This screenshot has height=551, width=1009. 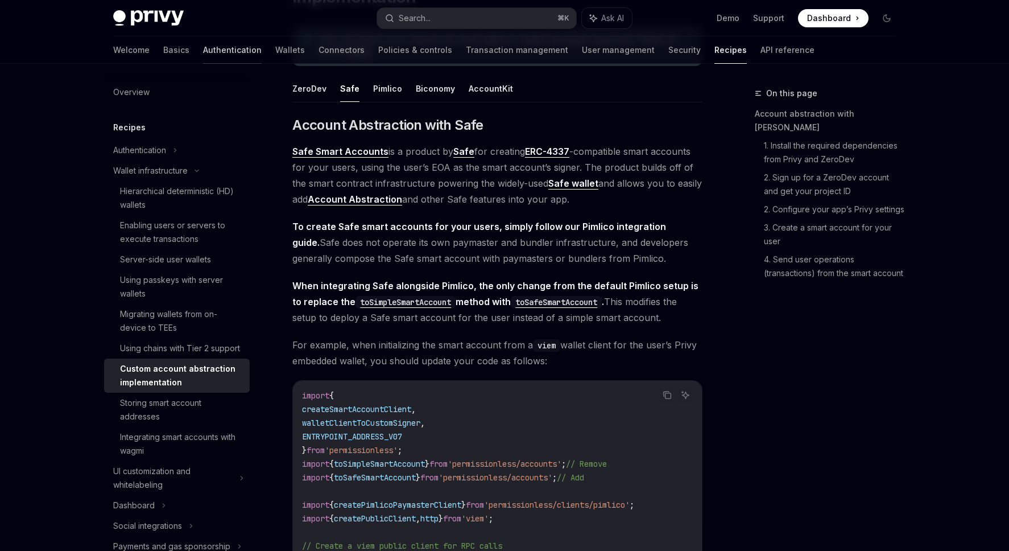 What do you see at coordinates (180, 348) in the screenshot?
I see `div: Using chains with Tier 2 support` at bounding box center [180, 348].